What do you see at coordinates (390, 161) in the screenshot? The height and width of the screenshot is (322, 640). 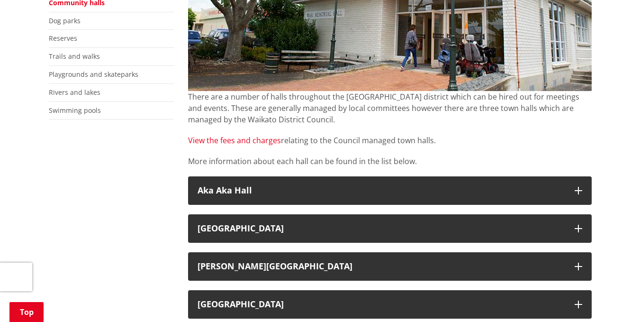 I see `p: More information about each hall can be found in the list below.` at bounding box center [390, 161].